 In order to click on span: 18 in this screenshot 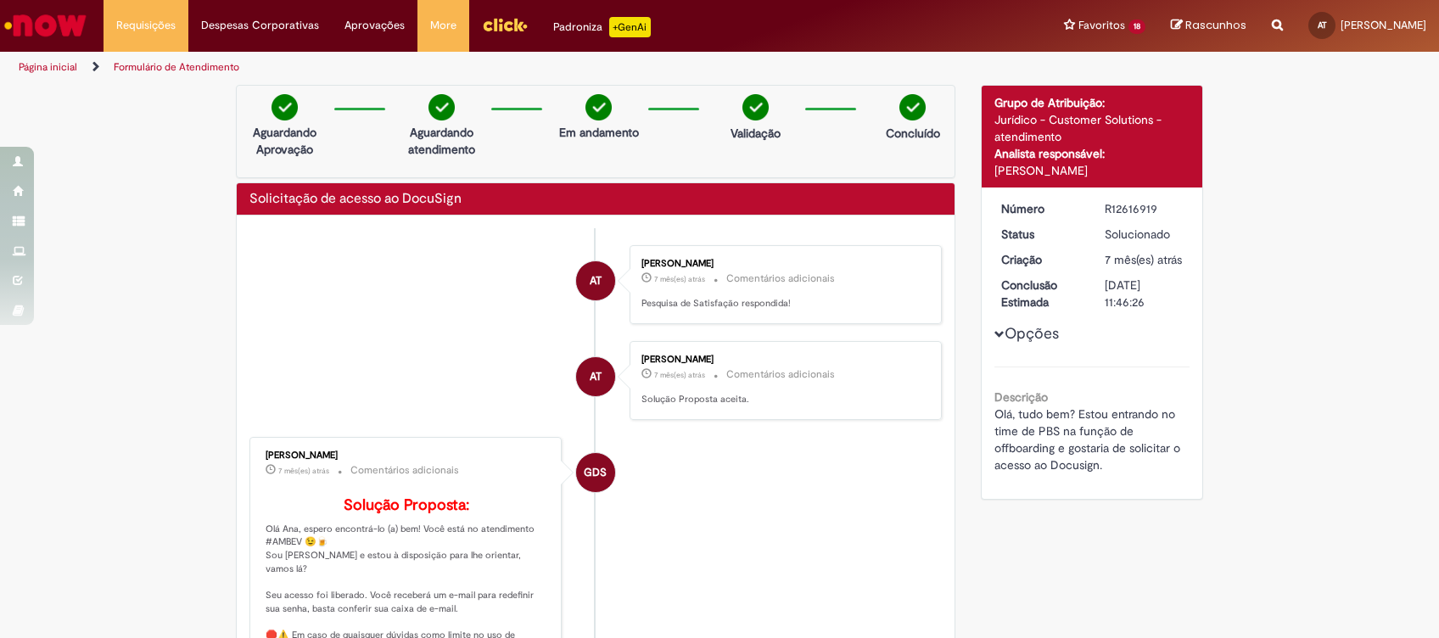, I will do `click(1137, 26)`.